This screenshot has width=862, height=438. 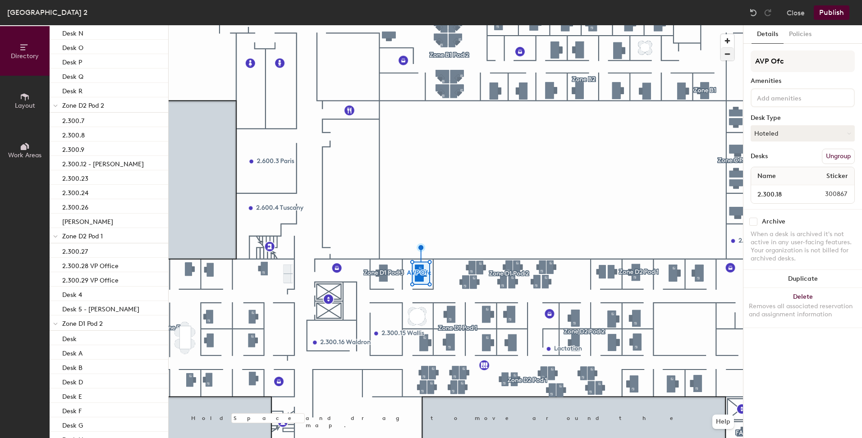 I want to click on button: Help, so click(x=723, y=422).